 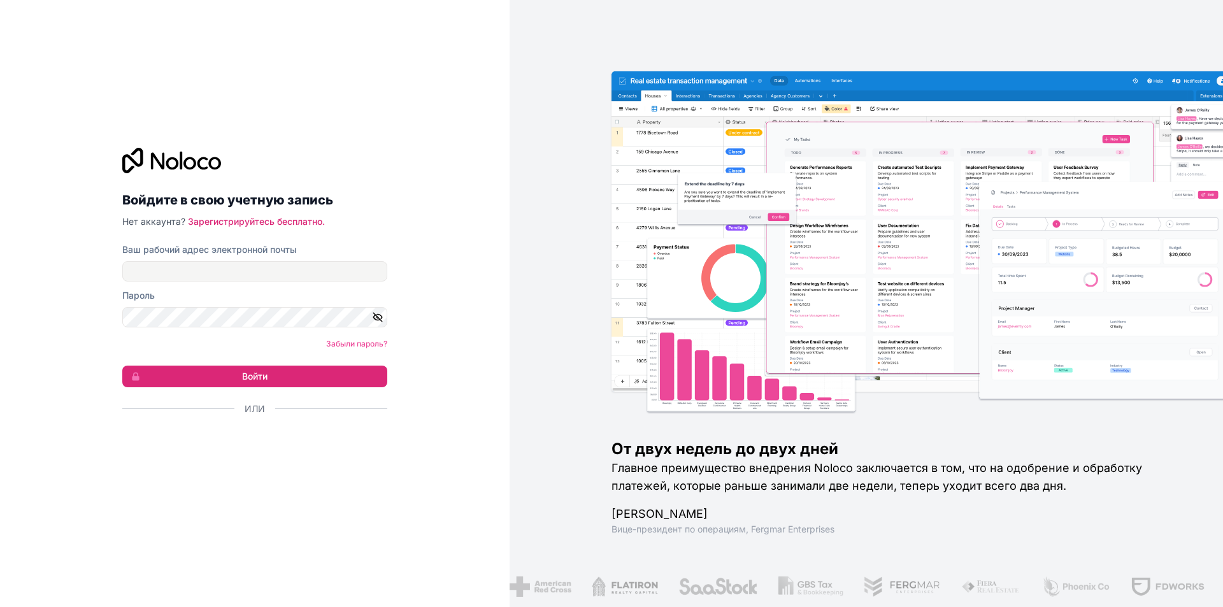 I want to click on font: Пароль, so click(x=138, y=295).